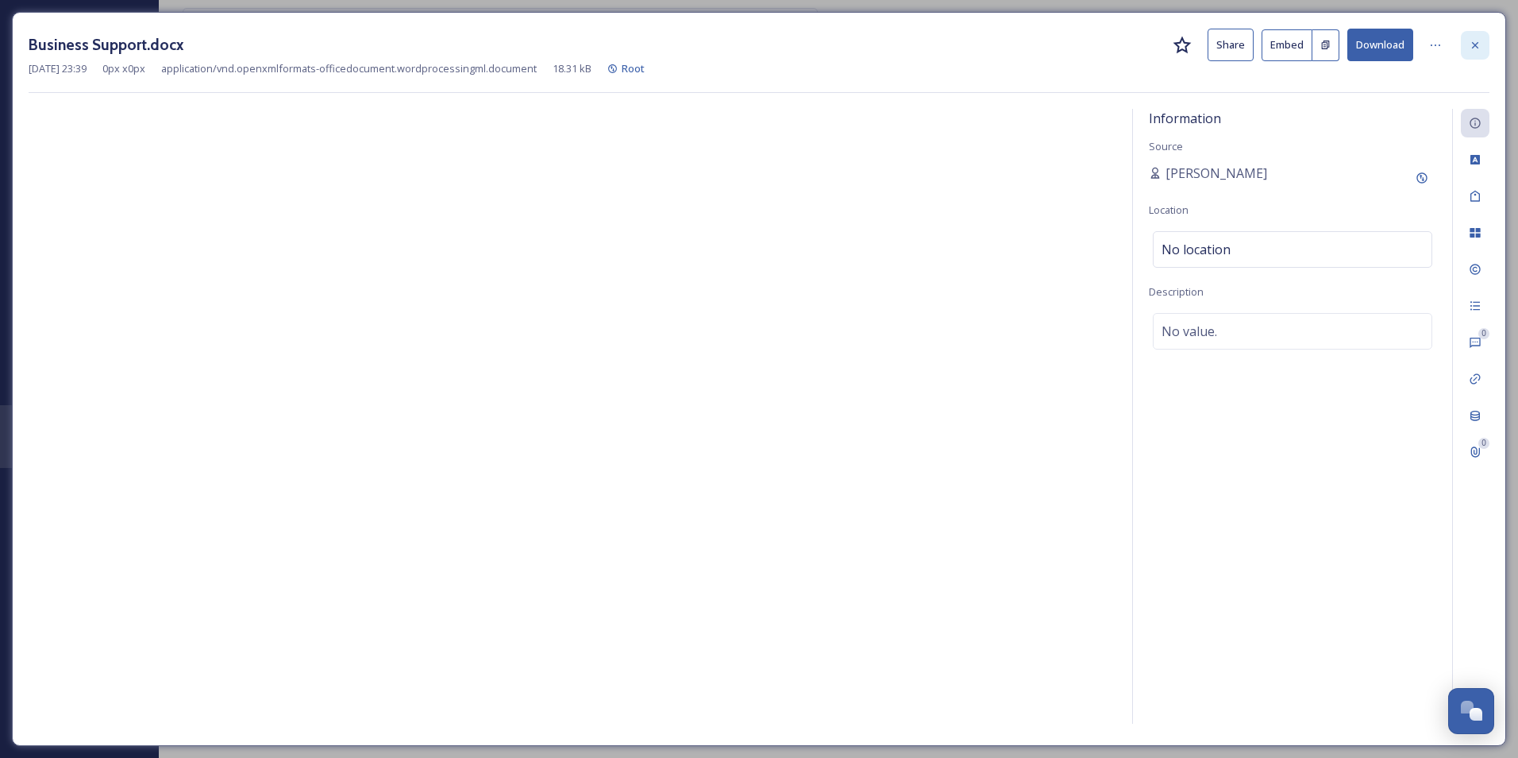 This screenshot has height=758, width=1518. I want to click on button: Share, so click(1231, 44).